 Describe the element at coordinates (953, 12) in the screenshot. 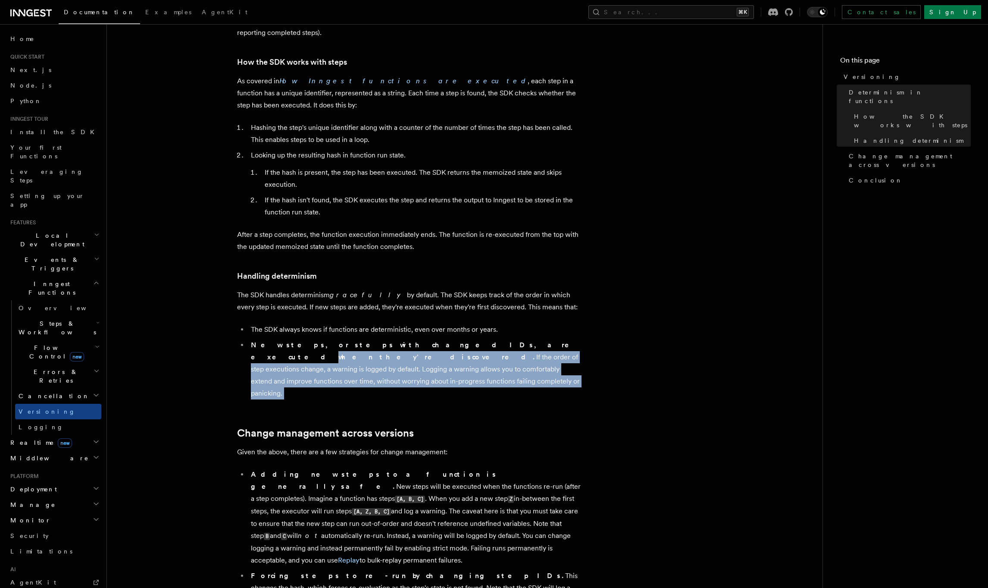

I see `a: Sign Up` at that location.